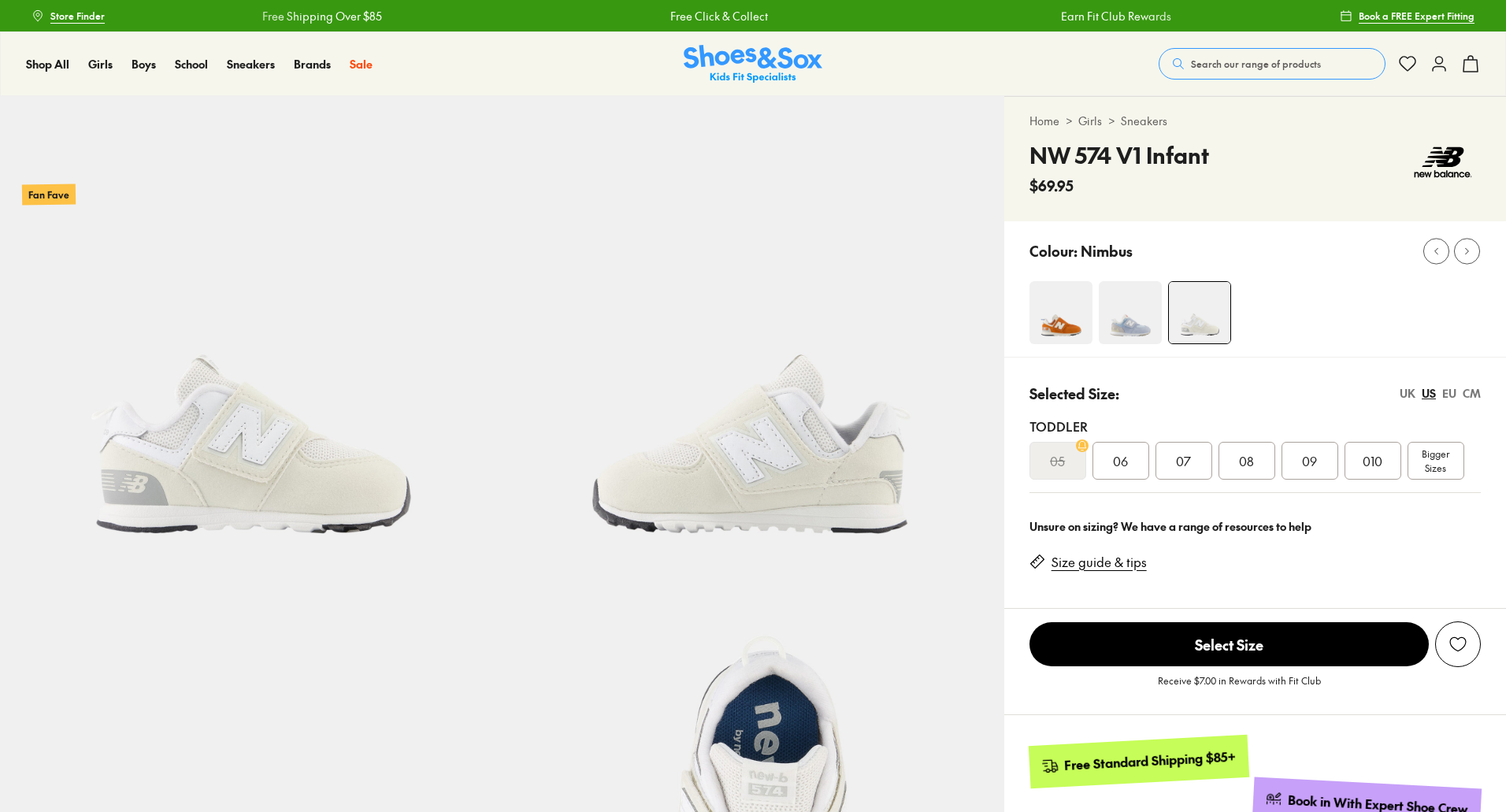 The image size is (1506, 812). What do you see at coordinates (191, 64) in the screenshot?
I see `a: School` at bounding box center [191, 64].